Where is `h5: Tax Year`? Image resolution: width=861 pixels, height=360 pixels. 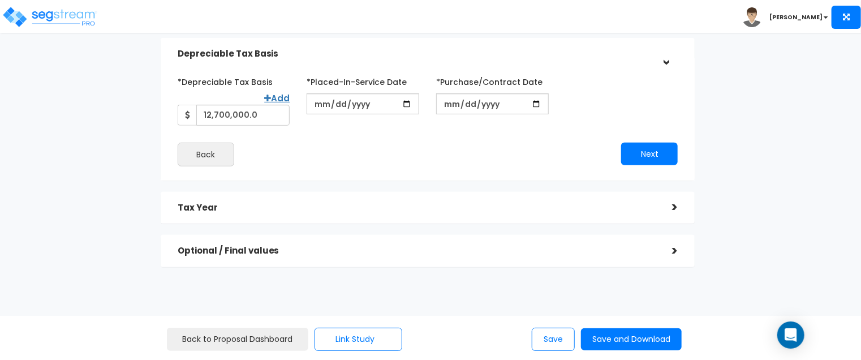
h5: Tax Year is located at coordinates (416, 208).